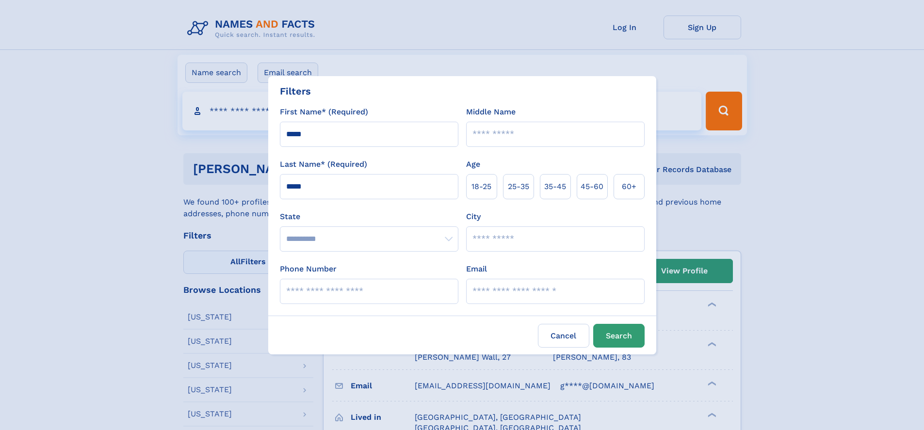  I want to click on span: 25‑35, so click(519, 187).